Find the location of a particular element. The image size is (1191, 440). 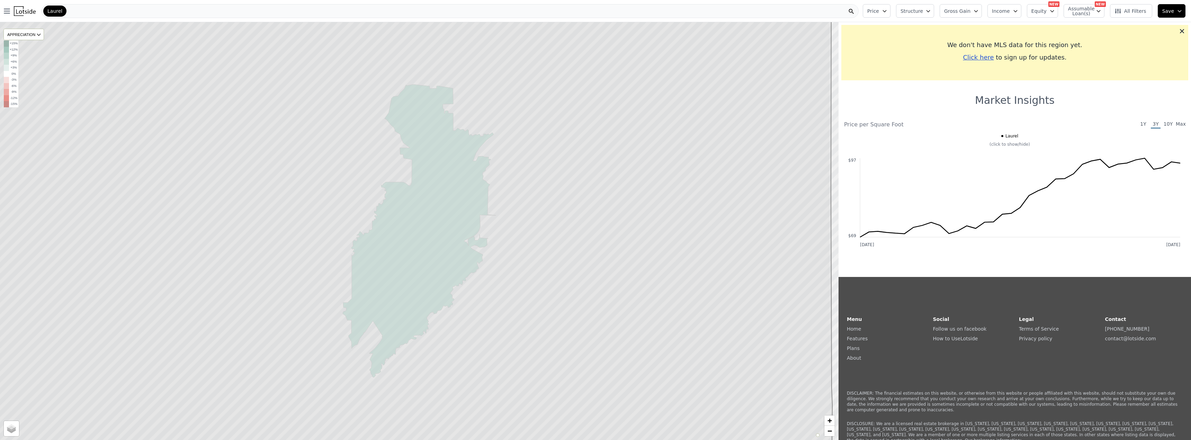

button: Gross Gain is located at coordinates (961, 11).